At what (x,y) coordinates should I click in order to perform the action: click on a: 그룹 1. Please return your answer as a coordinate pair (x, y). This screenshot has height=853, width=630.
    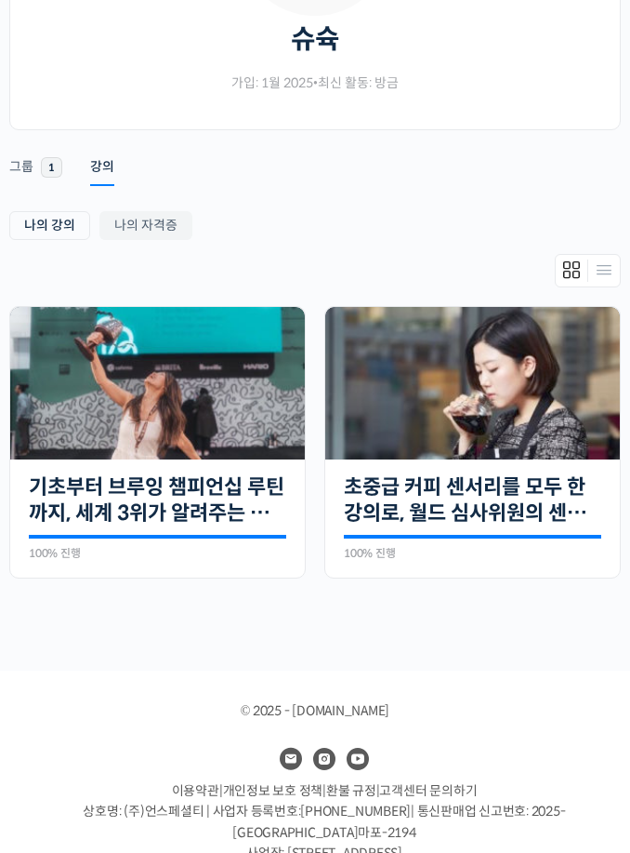
    Looking at the image, I should click on (35, 158).